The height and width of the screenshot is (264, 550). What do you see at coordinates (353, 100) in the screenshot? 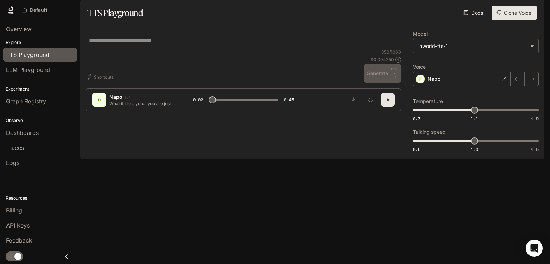
I see `button: Download audio` at bounding box center [353, 100].